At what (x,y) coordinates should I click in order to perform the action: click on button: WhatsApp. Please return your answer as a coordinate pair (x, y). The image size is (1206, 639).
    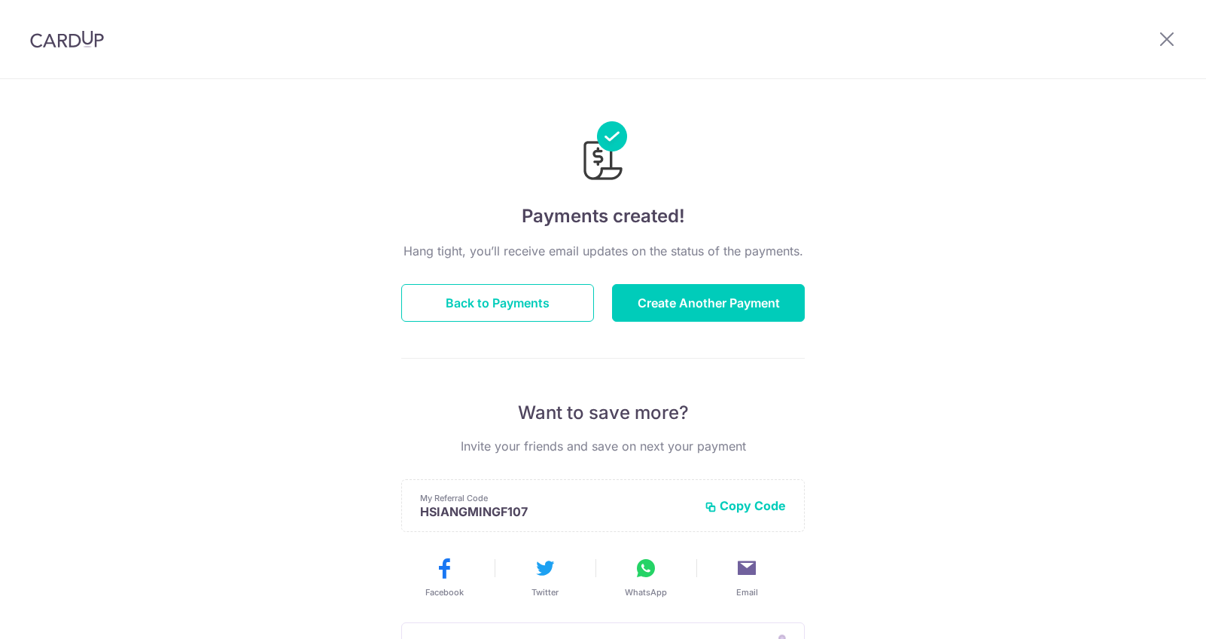
    Looking at the image, I should click on (646, 577).